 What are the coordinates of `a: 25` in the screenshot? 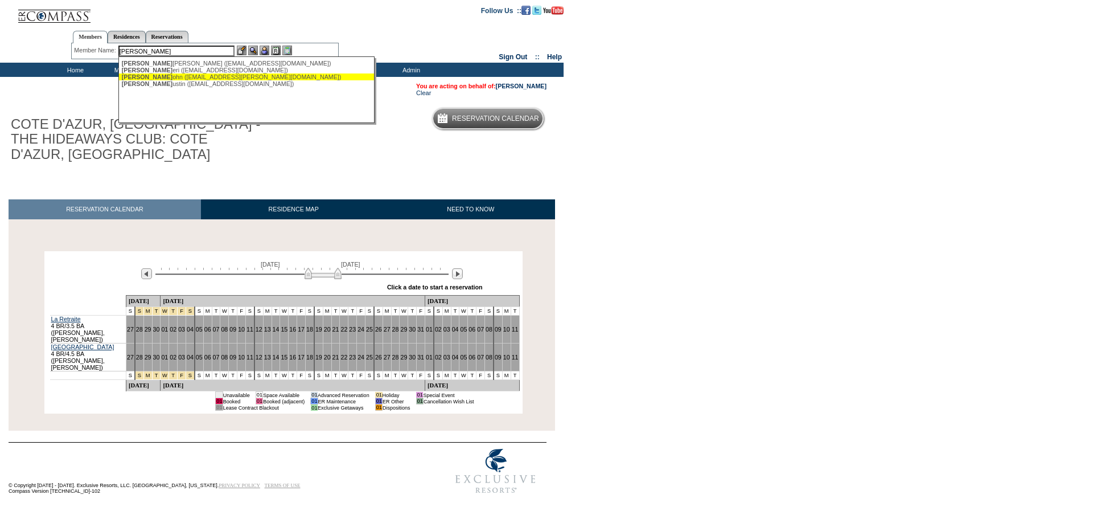 It's located at (369, 357).